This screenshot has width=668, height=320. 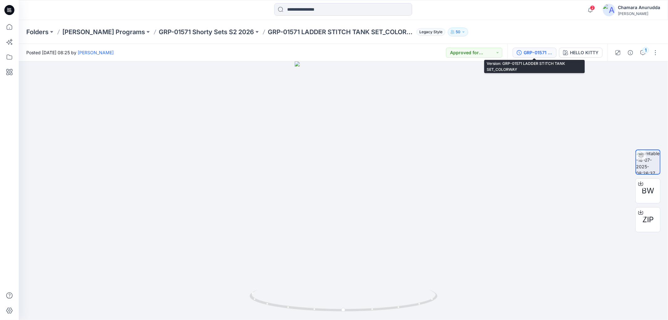 What do you see at coordinates (429, 32) in the screenshot?
I see `button: Legacy Style` at bounding box center [429, 32].